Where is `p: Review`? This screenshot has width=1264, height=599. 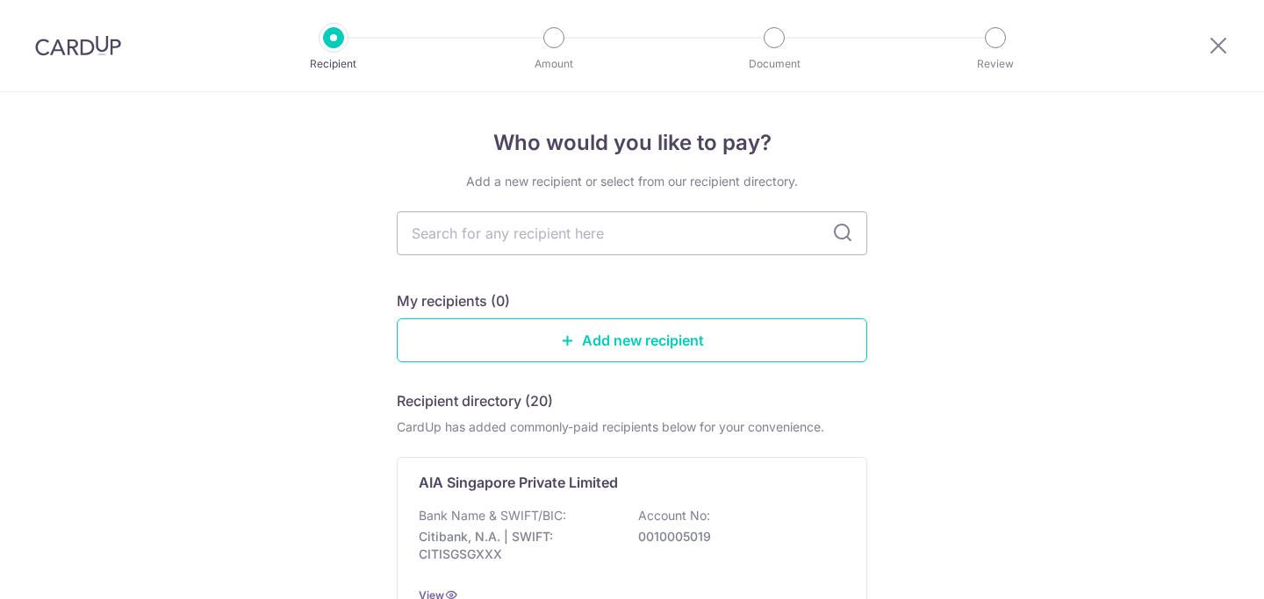
p: Review is located at coordinates (995, 64).